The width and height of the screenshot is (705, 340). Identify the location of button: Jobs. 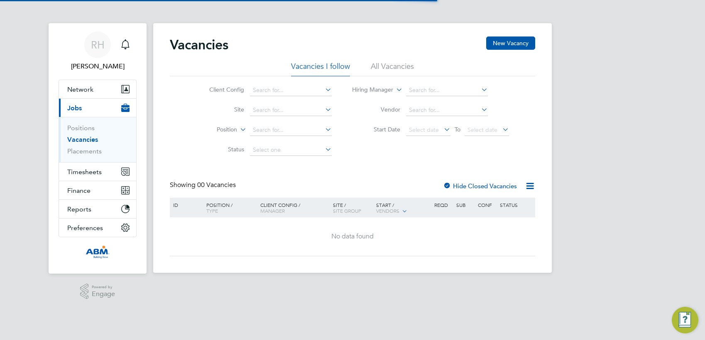
(98, 108).